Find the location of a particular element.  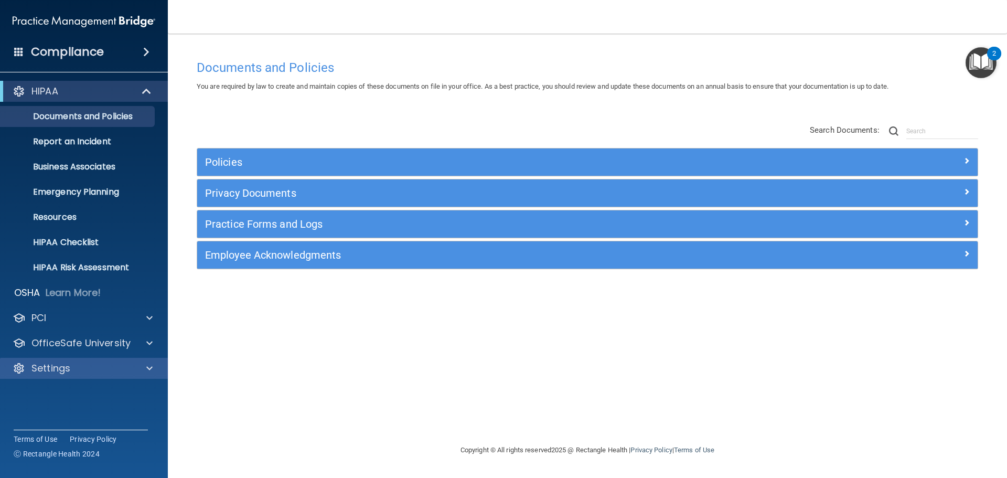

a: Employee Acknowledgments is located at coordinates (587, 255).